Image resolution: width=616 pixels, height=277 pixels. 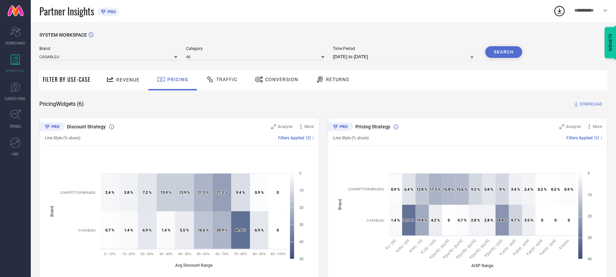 I want to click on span: Pricing Widgets ( 6 ), so click(x=62, y=104).